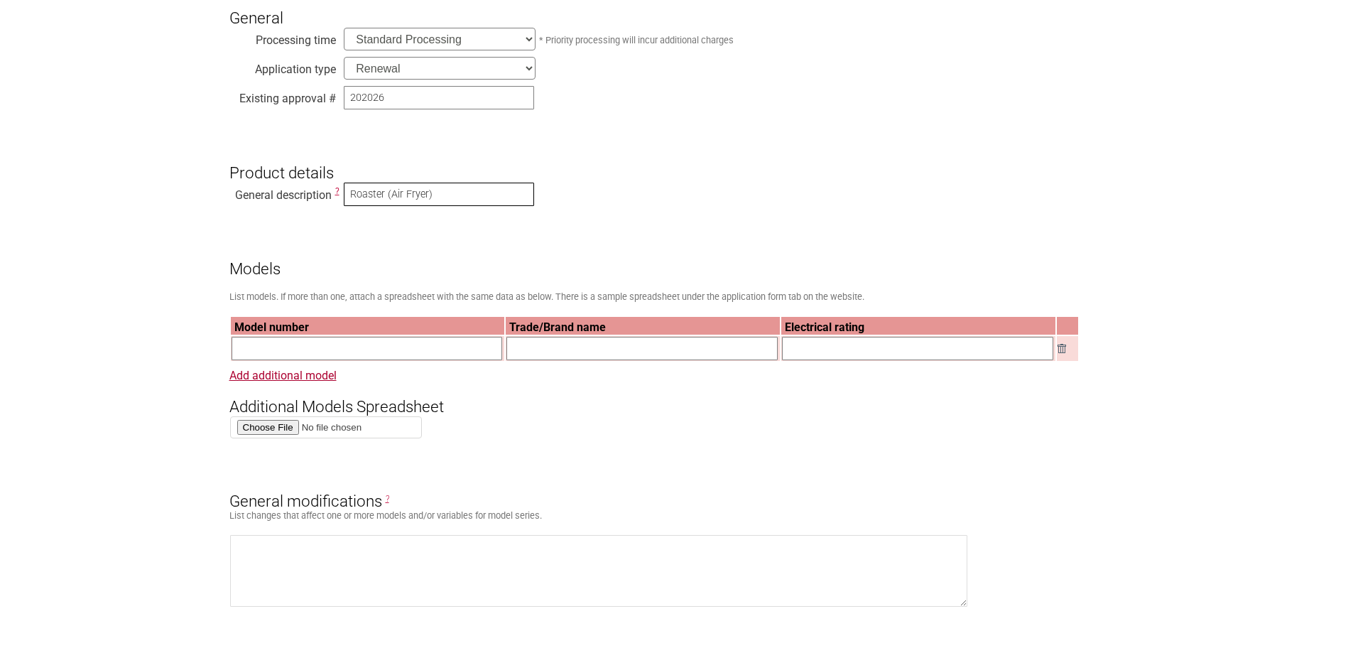 The image size is (1353, 653). Describe the element at coordinates (677, 394) in the screenshot. I see `h3: Additional Models Spreadsheet` at that location.